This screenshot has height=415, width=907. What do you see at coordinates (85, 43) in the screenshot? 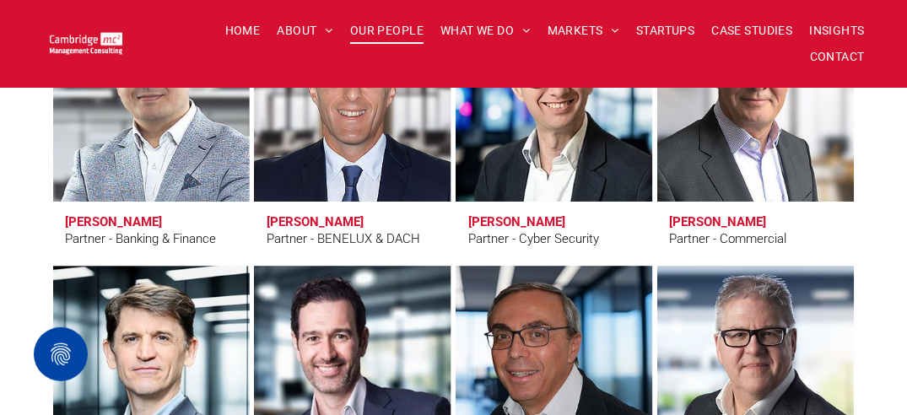
I see `img: Go to Homepage` at bounding box center [85, 43].